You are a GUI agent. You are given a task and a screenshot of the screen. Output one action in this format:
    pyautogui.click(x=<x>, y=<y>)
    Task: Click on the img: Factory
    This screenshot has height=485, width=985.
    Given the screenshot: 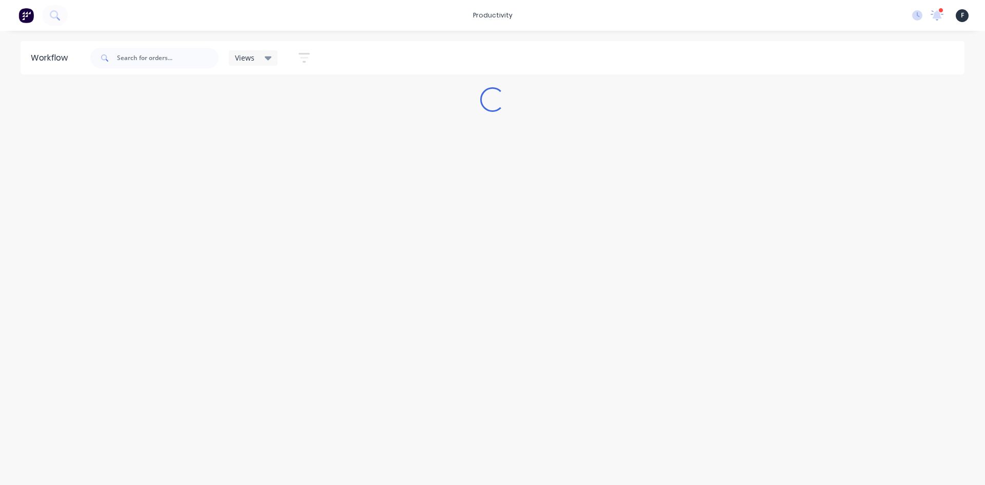 What is the action you would take?
    pyautogui.click(x=26, y=15)
    